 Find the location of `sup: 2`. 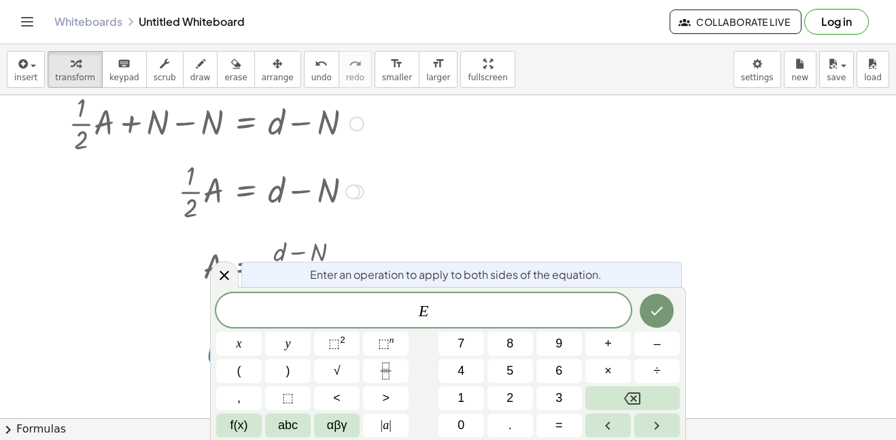

sup: 2 is located at coordinates (343, 339).